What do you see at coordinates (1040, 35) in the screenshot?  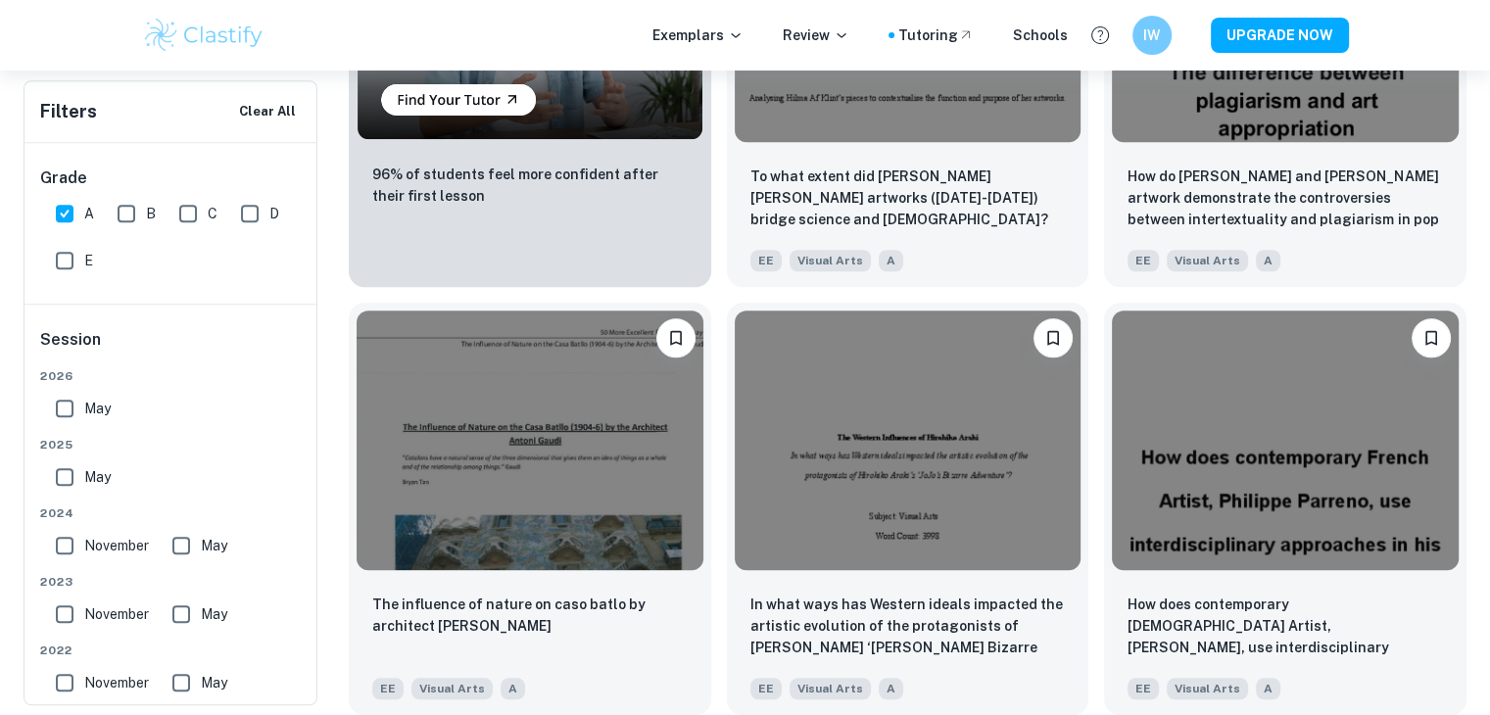 I see `a: Schools` at bounding box center [1040, 35].